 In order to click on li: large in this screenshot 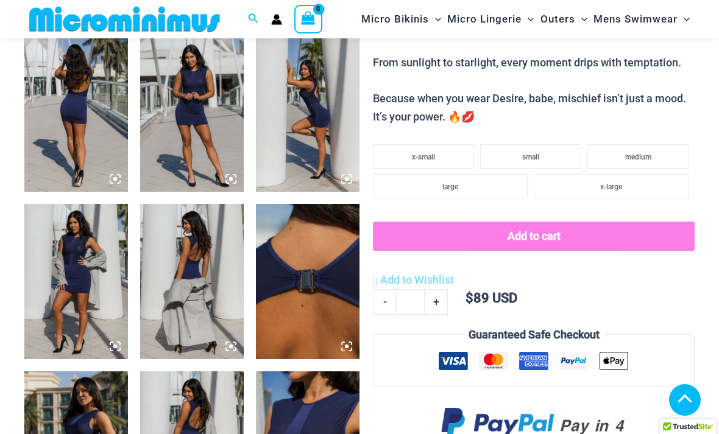, I will do `click(450, 186)`.